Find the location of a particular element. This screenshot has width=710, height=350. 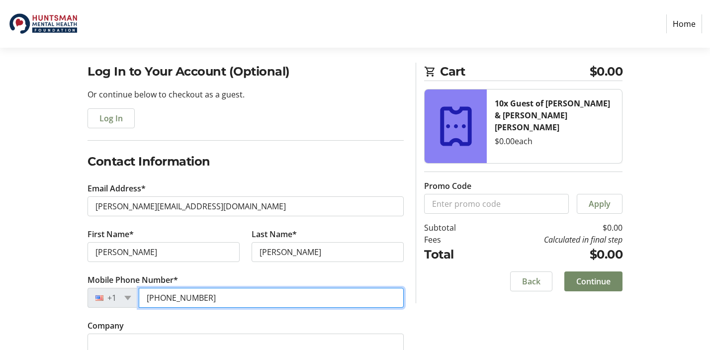

h2: Contact Information is located at coordinates (246, 162).